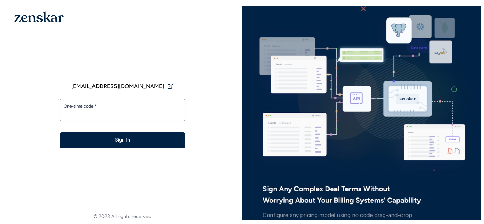  Describe the element at coordinates (122, 140) in the screenshot. I see `button: Sign In` at that location.